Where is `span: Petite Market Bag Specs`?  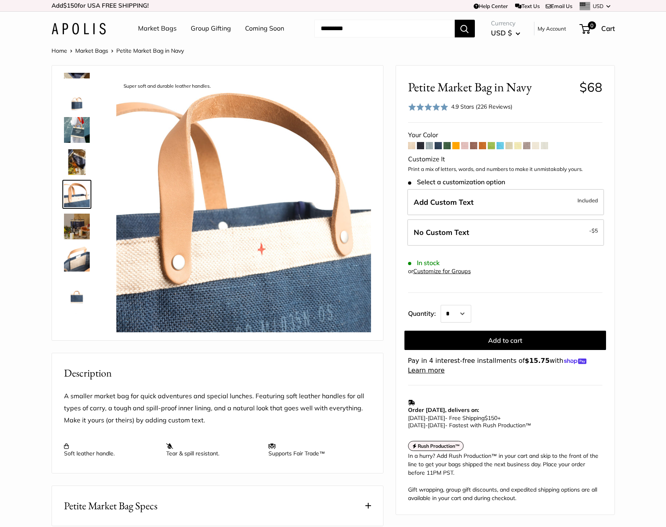
span: Petite Market Bag Specs is located at coordinates (111, 506).